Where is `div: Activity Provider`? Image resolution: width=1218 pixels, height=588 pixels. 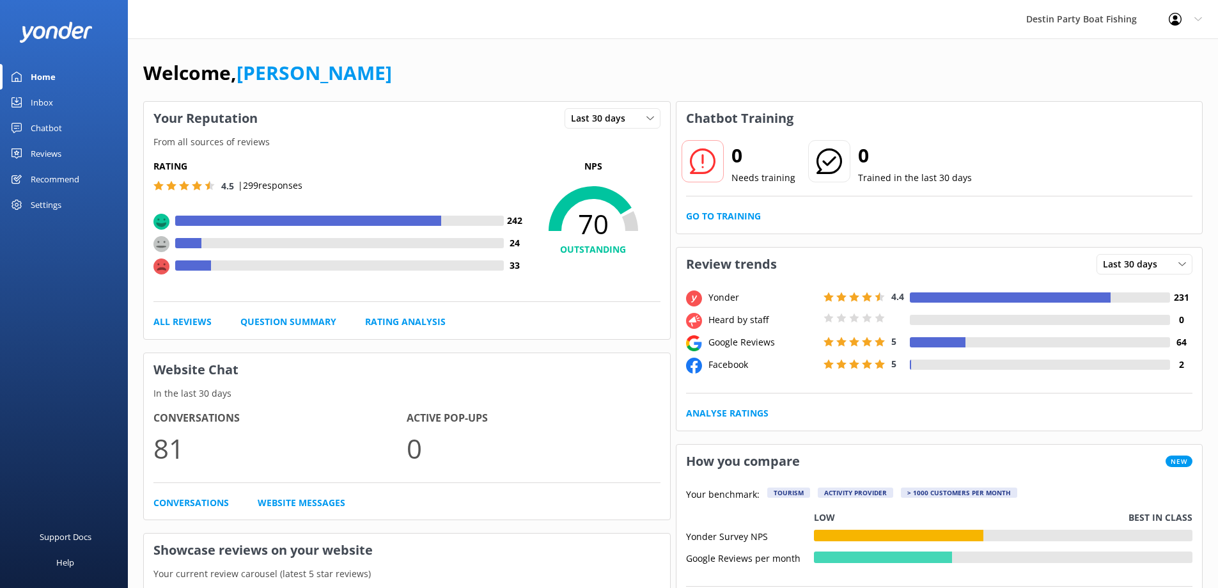 div: Activity Provider is located at coordinates (856, 492).